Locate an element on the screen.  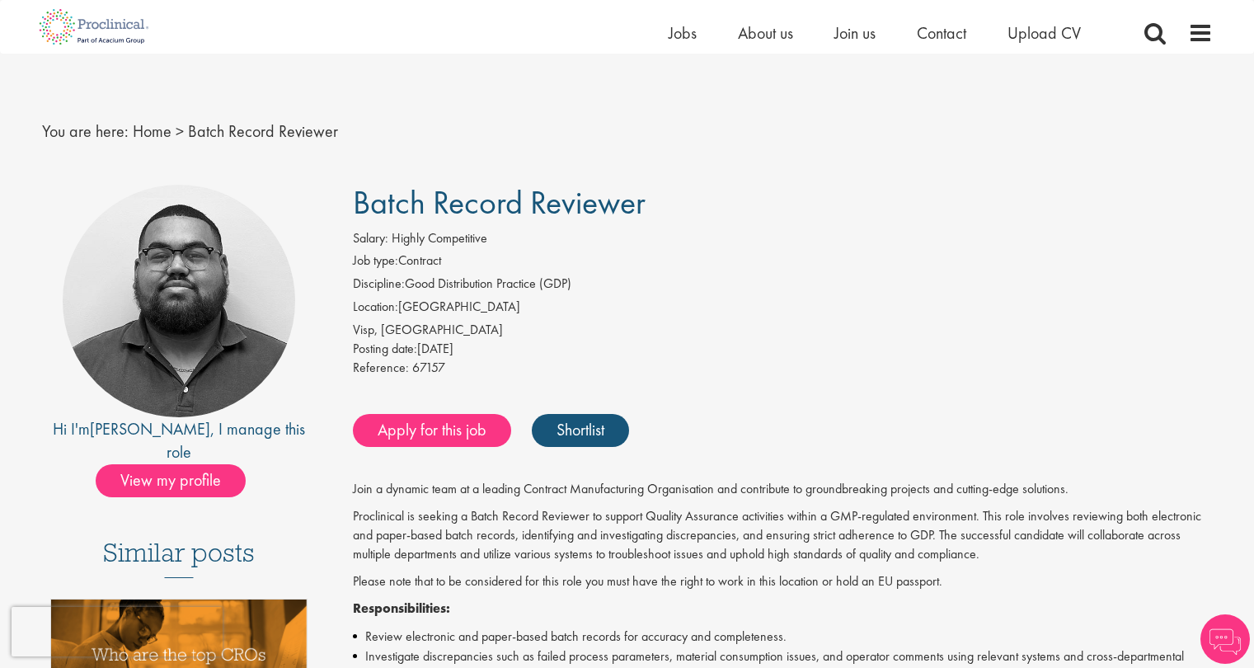
a: Upload CV is located at coordinates (1043, 33).